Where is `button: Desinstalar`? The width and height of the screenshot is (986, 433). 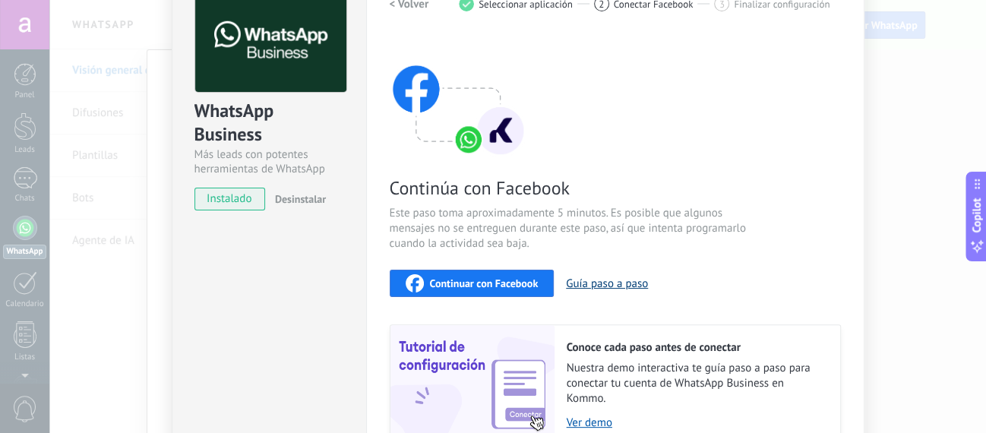 button: Desinstalar is located at coordinates (297, 199).